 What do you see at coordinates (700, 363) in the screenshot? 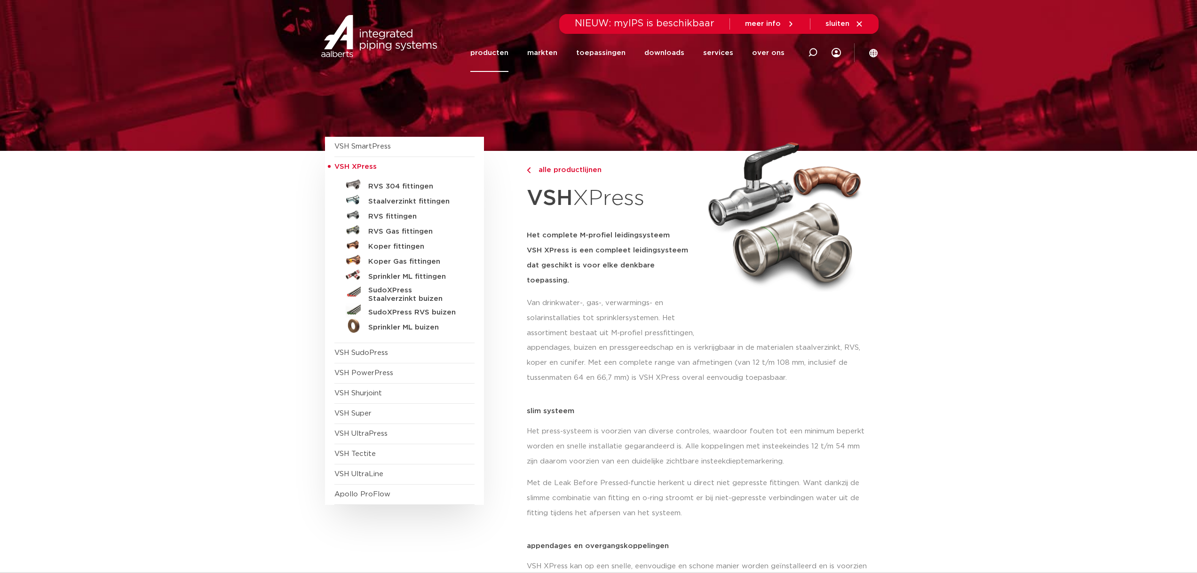
I see `p: appendages, buizen en pressgereedschap en is verkrijgbaar in de materialen staalverzinkt, RVS, ko...` at bounding box center [700, 363].